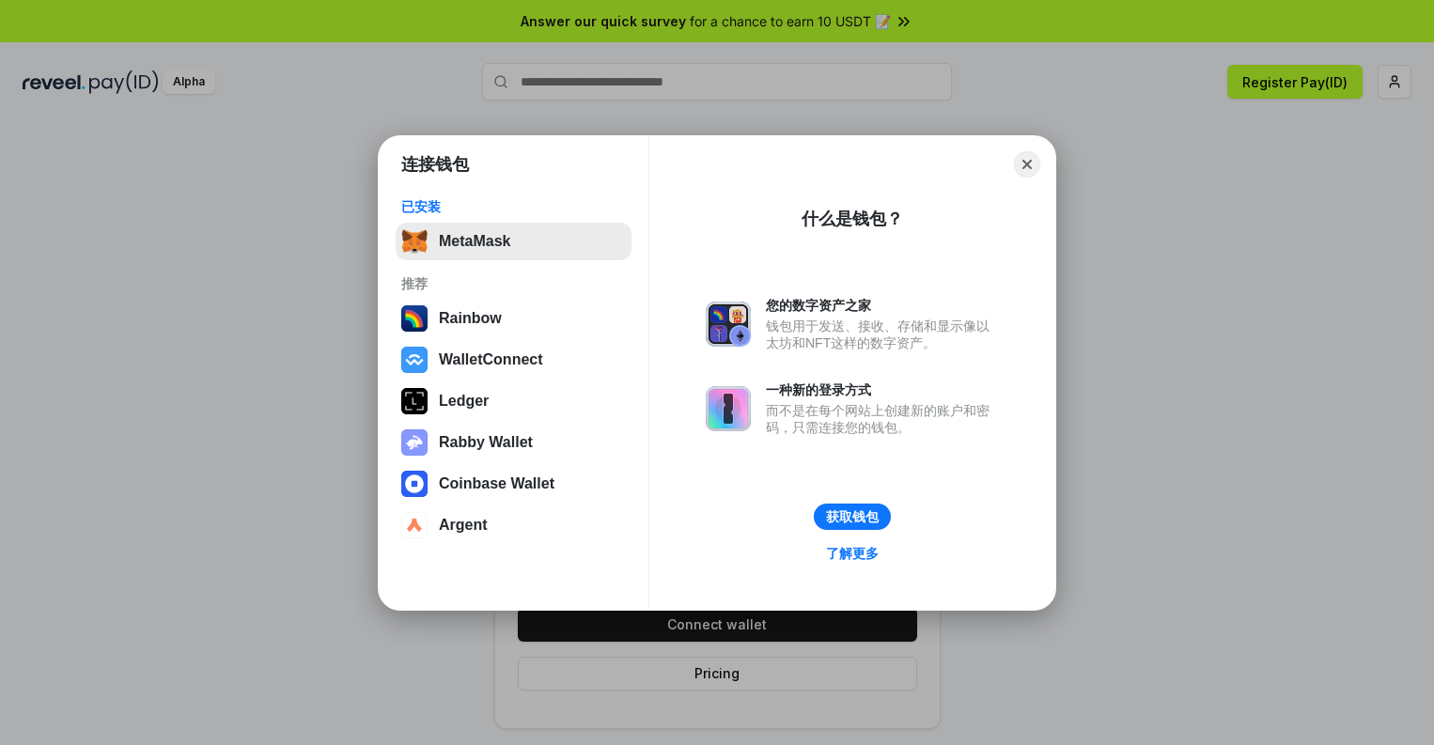 Image resolution: width=1434 pixels, height=745 pixels. I want to click on button: Rabby Wallet, so click(513, 442).